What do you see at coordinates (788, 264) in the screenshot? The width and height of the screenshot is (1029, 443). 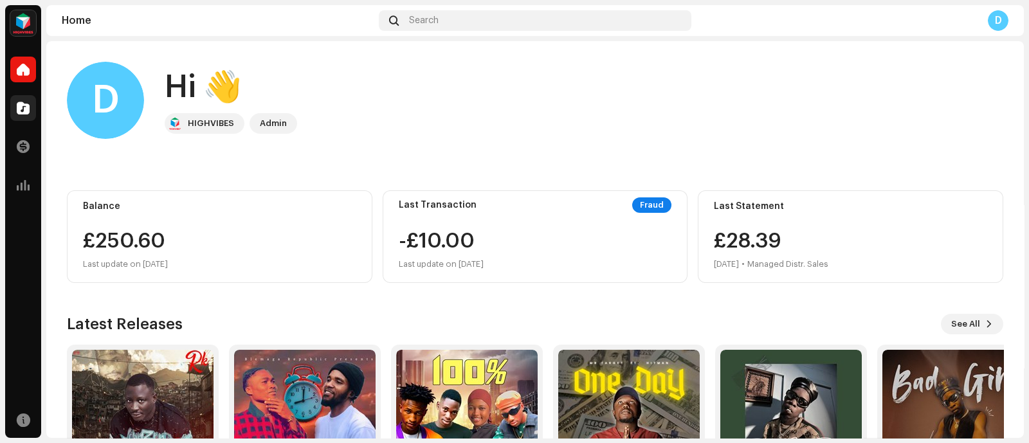 I see `div: Managed Distr. Sales` at bounding box center [788, 264].